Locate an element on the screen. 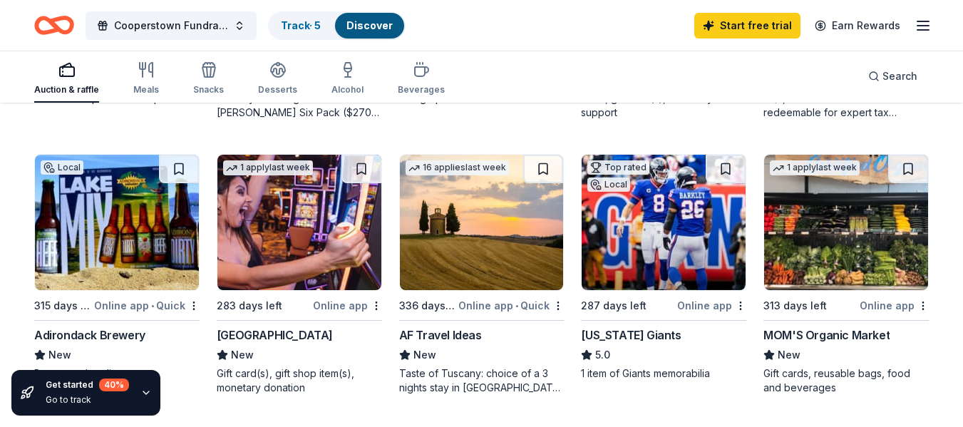  img: Image for AF Travel Ideas is located at coordinates (482, 222).